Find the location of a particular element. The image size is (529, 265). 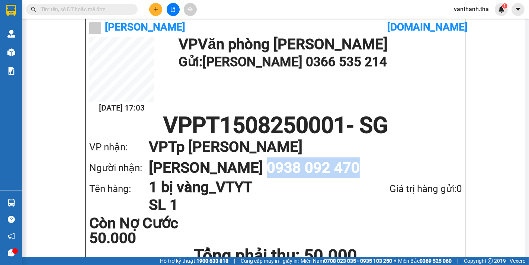

span: file-add is located at coordinates (173, 9).